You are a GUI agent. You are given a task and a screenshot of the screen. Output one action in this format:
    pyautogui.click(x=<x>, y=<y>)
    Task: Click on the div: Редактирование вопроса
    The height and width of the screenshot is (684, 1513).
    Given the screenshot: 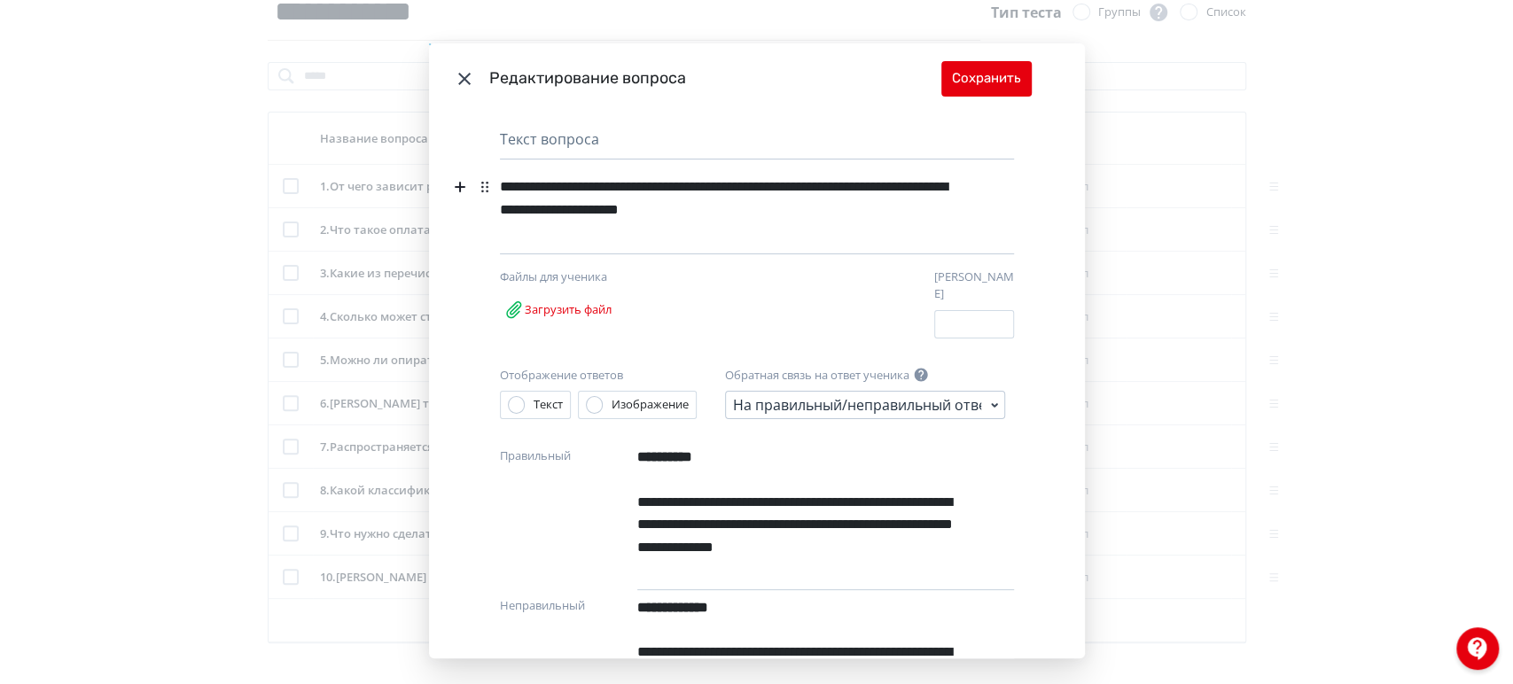 What is the action you would take?
    pyautogui.click(x=715, y=78)
    